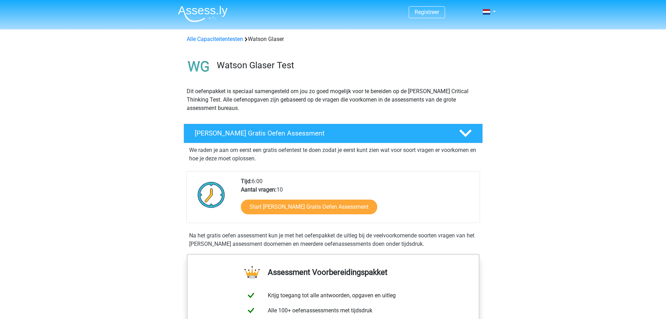 This screenshot has width=666, height=319. Describe the element at coordinates (357, 200) in the screenshot. I see `div: 6:00 10` at that location.